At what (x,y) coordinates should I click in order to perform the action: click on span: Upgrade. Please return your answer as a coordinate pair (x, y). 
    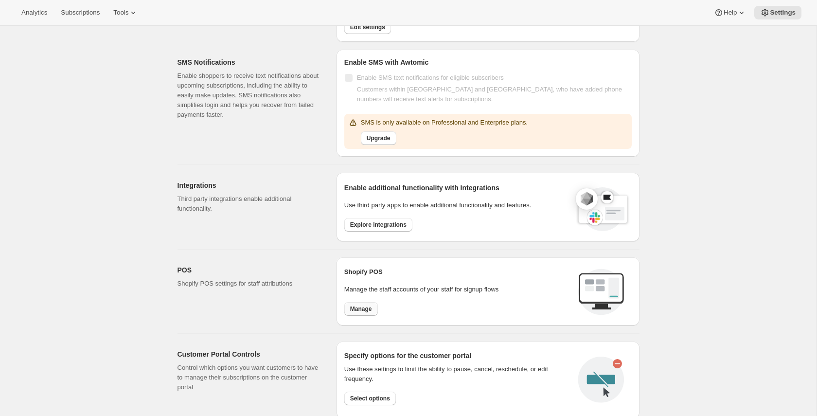
    Looking at the image, I should click on (378, 138).